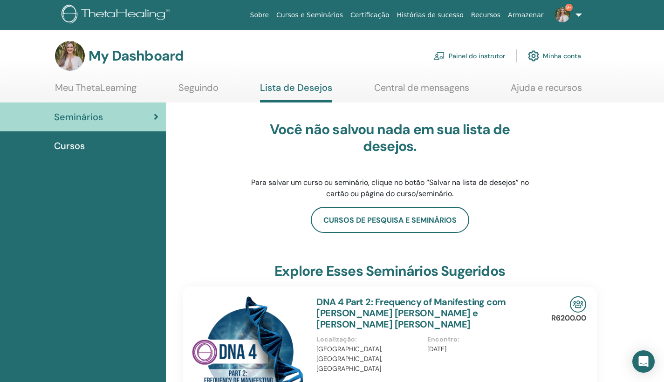 Image resolution: width=664 pixels, height=382 pixels. What do you see at coordinates (578, 304) in the screenshot?
I see `img: In-Person Seminar` at bounding box center [578, 304].